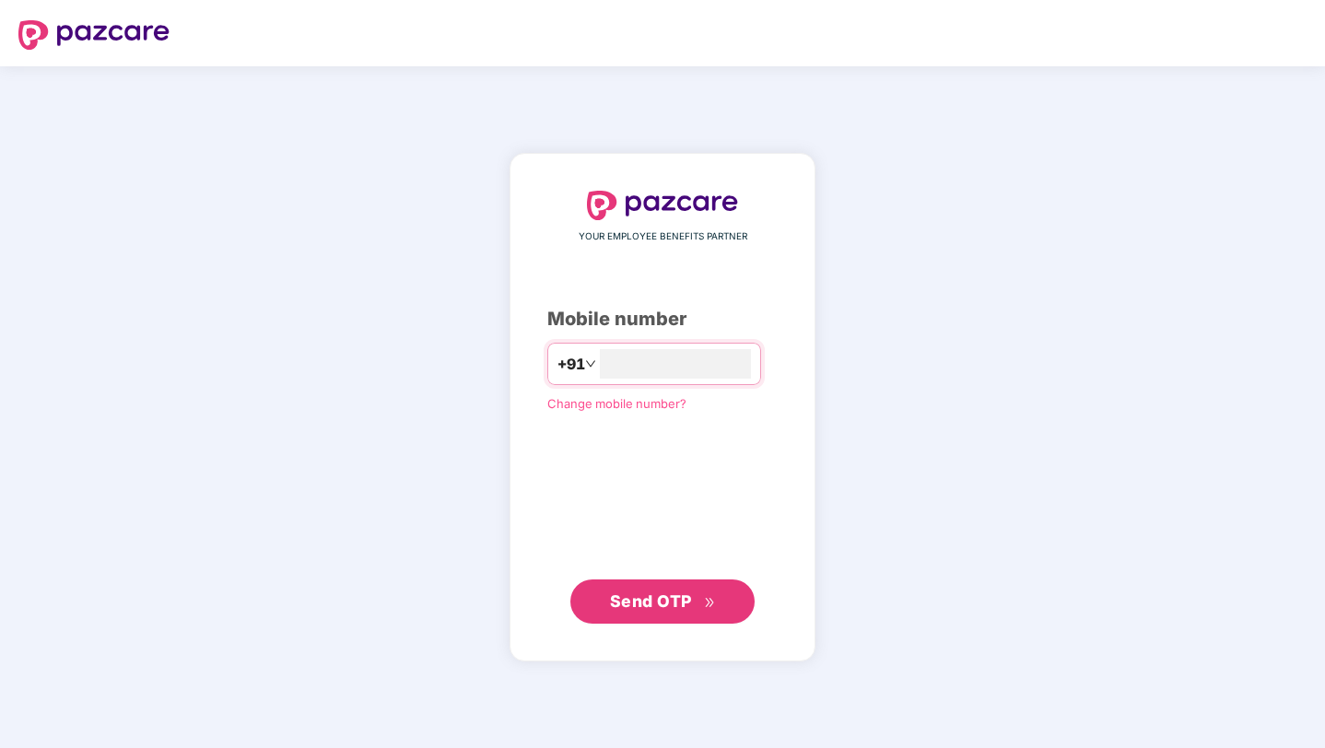 The image size is (1325, 748). Describe the element at coordinates (663, 602) in the screenshot. I see `button: Send OTPdouble-right` at that location.